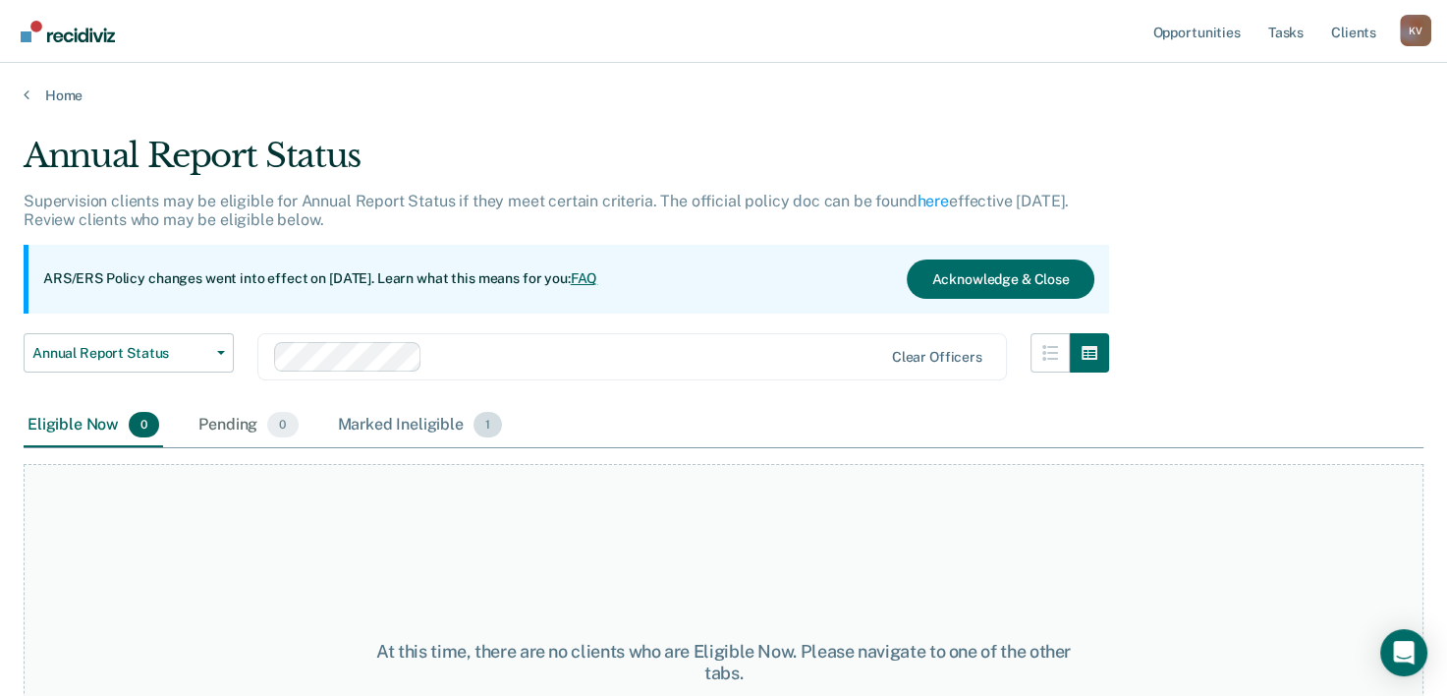  What do you see at coordinates (546, 210) in the screenshot?
I see `p: Supervision clients may be eligible for Annual Report Status if they meet certain criteria. The o...` at bounding box center [546, 210].